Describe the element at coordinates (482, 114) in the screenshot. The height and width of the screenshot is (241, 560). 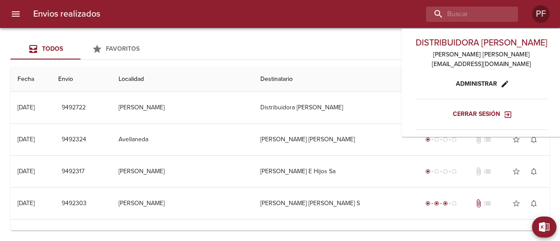
I see `span: Cerrar sesión` at that location.